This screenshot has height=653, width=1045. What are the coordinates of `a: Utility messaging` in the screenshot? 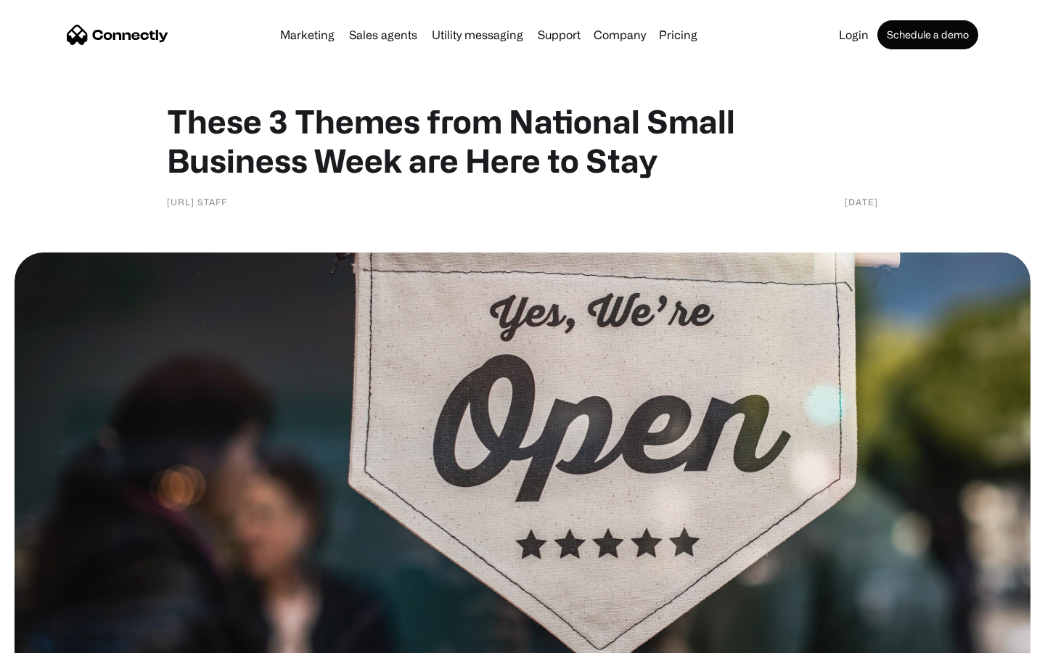 It's located at (477, 35).